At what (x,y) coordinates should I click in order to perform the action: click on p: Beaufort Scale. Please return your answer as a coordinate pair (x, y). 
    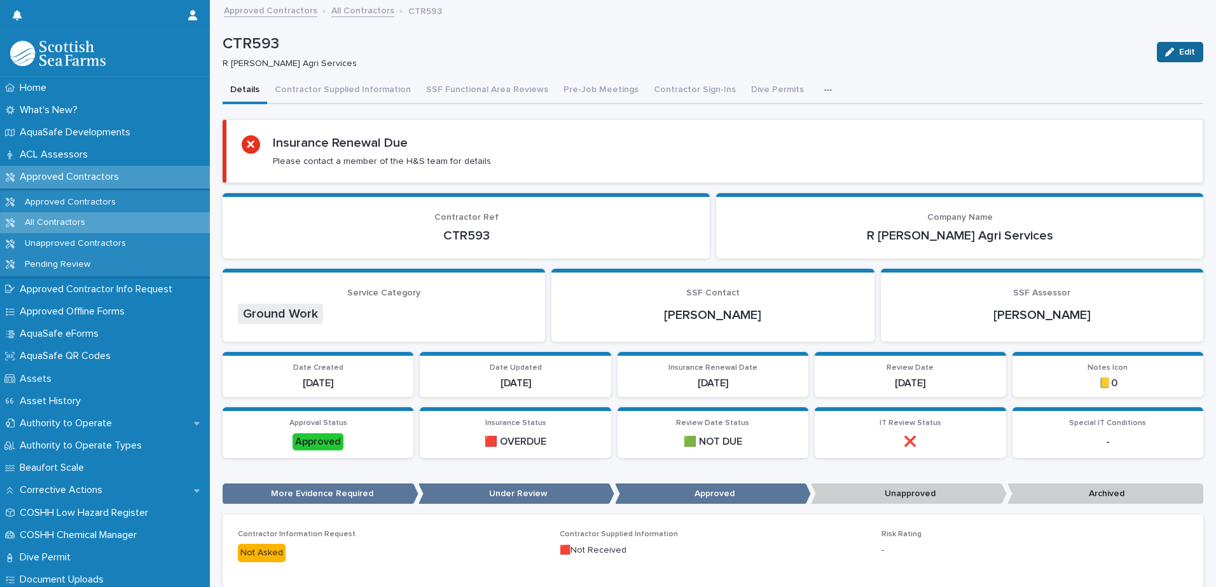
    Looking at the image, I should click on (54, 468).